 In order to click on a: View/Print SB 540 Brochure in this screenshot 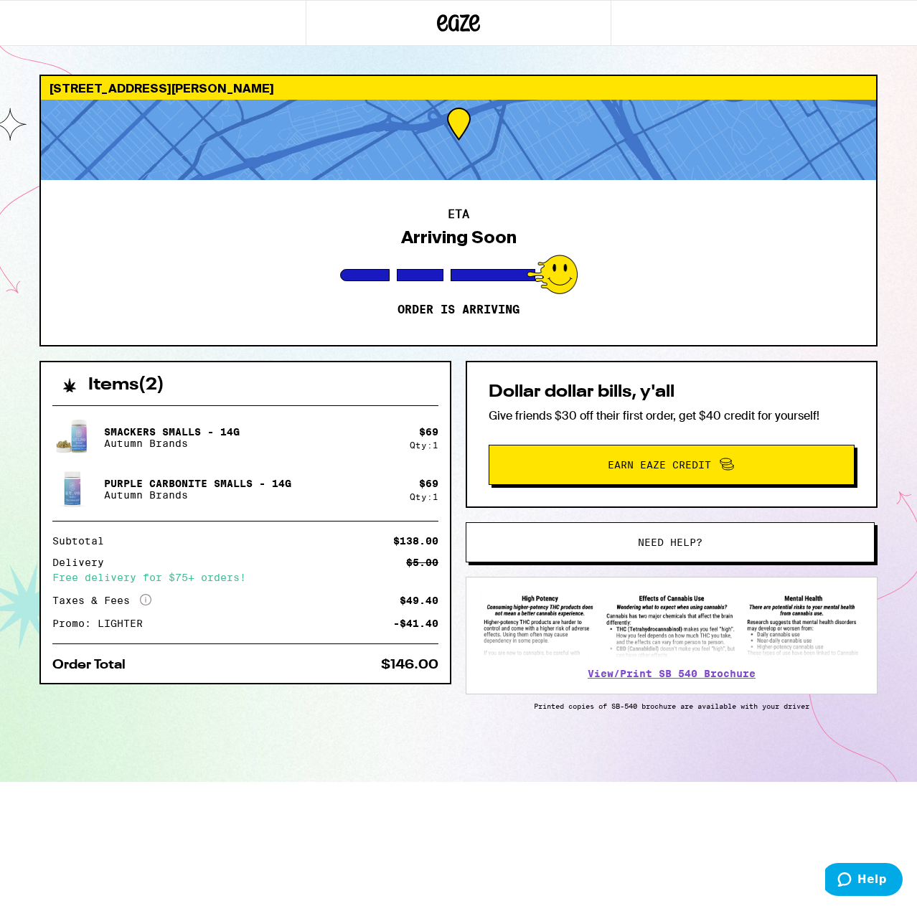, I will do `click(672, 674)`.